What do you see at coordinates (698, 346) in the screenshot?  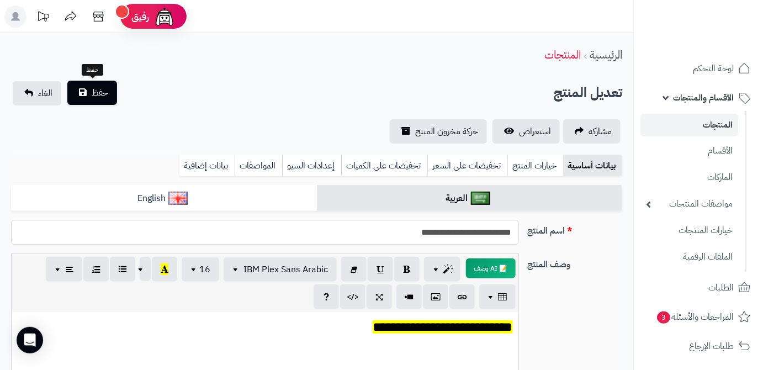 I see `a: طلبات الإرجاع` at bounding box center [698, 346].